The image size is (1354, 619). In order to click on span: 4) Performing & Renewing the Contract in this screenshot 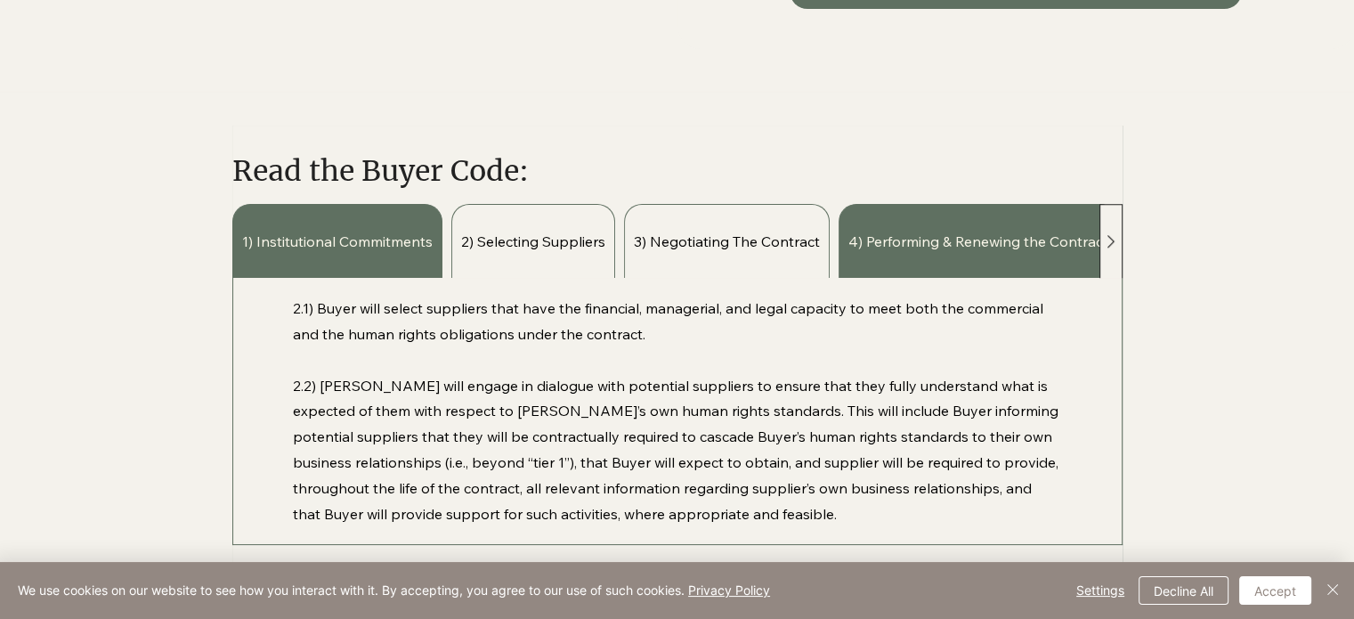, I will do `click(979, 241)`.